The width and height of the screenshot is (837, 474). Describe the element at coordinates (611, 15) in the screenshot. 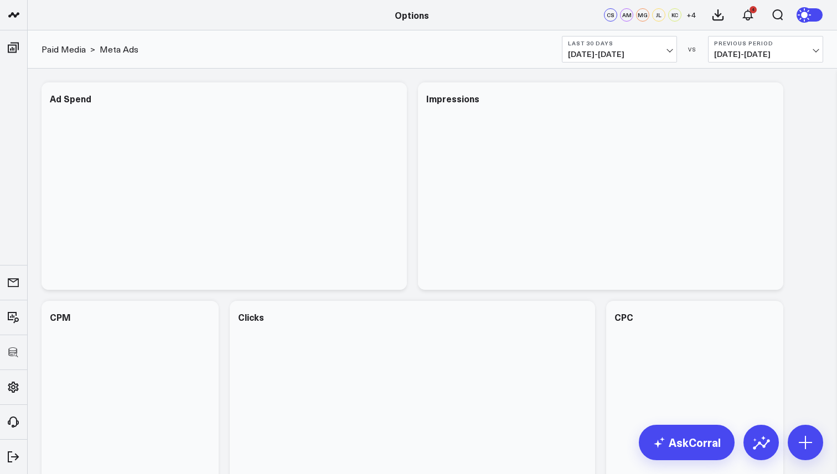

I see `div: CS` at that location.